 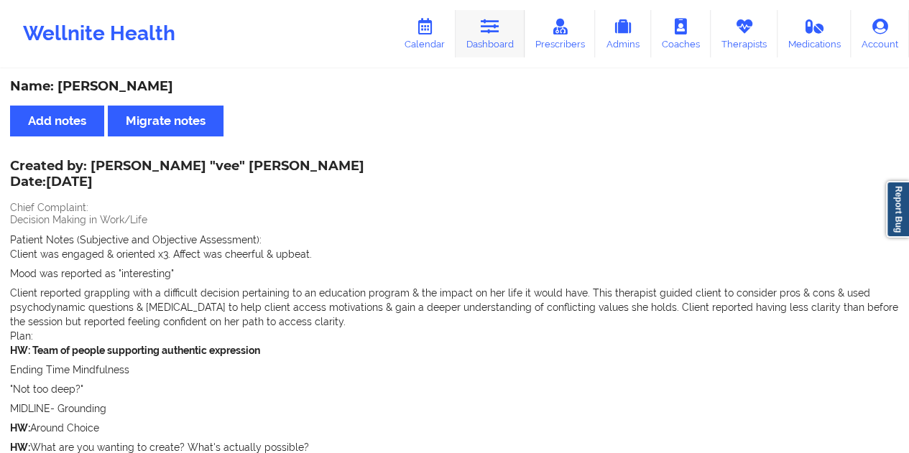 What do you see at coordinates (454, 254) in the screenshot?
I see `p: Client was engaged & oriented x3. Affect was cheerful & upbeat.` at bounding box center [454, 254].